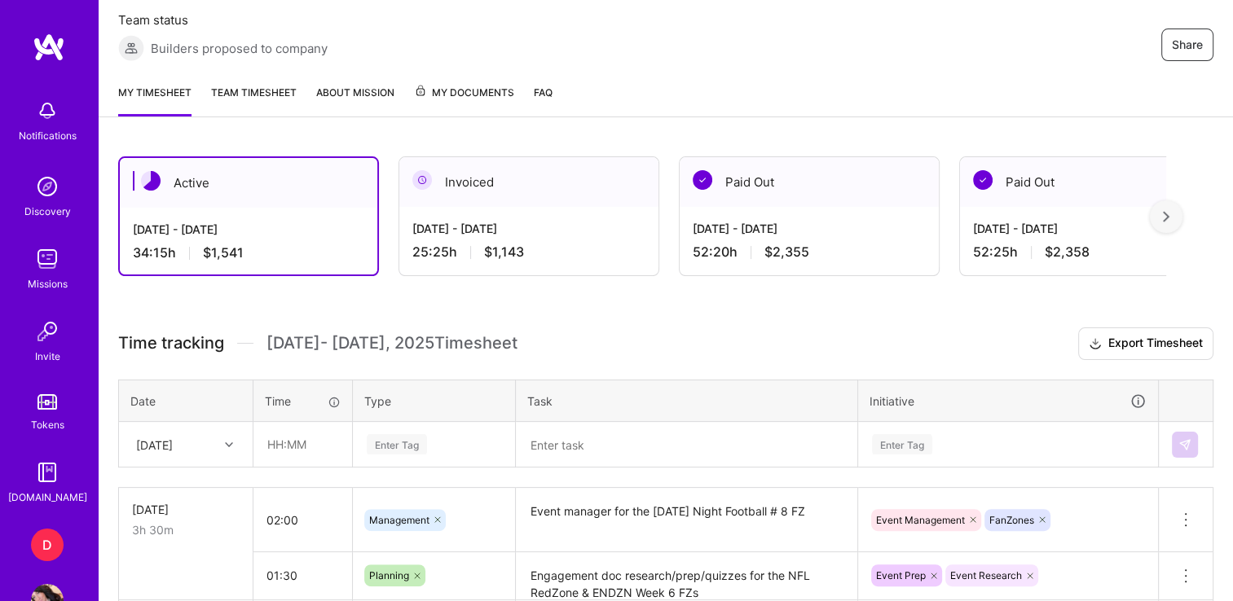 The width and height of the screenshot is (1233, 601). Describe the element at coordinates (529, 182) in the screenshot. I see `div: Invoiced` at that location.